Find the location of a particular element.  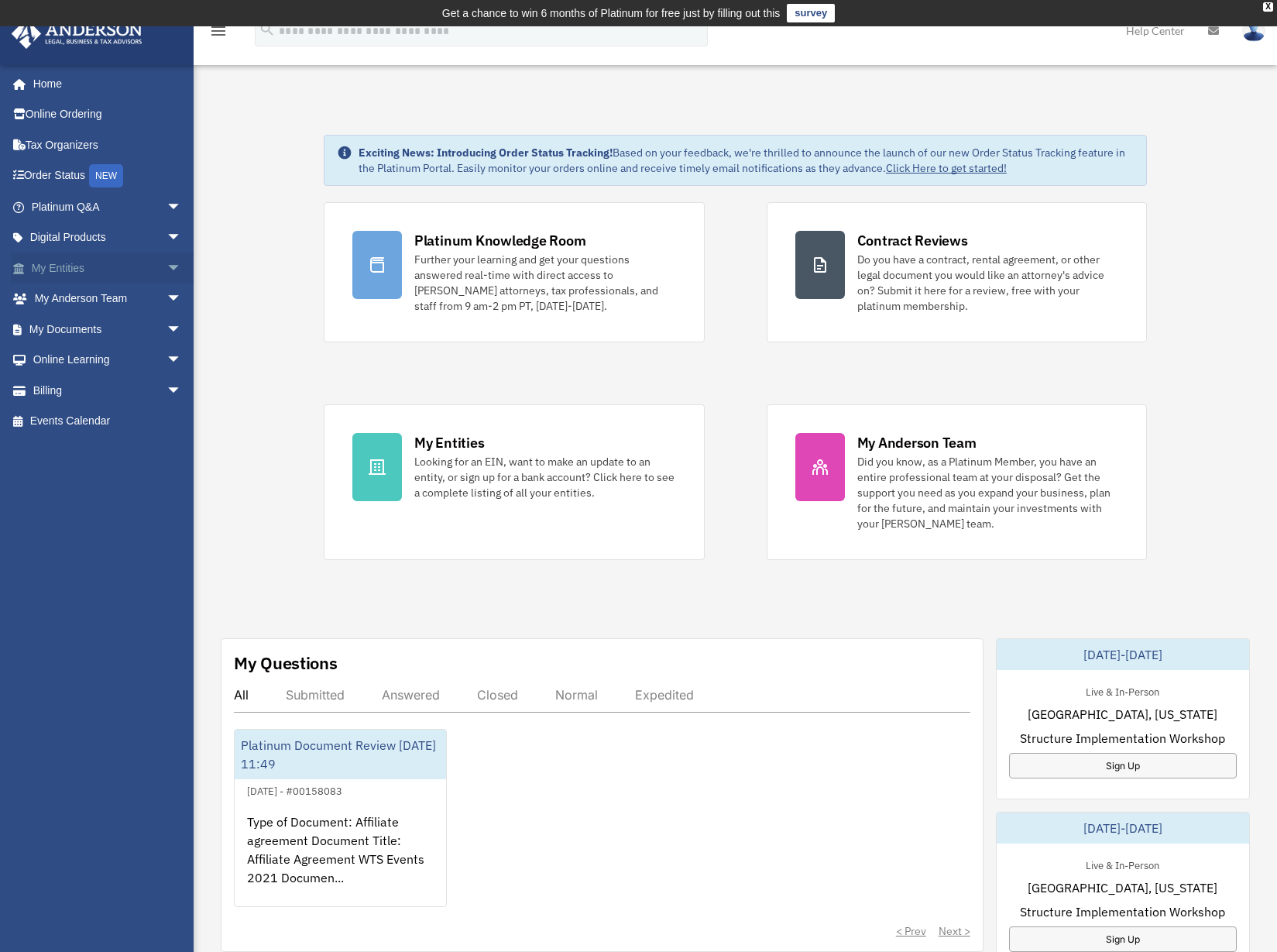

a: Order StatusNEW is located at coordinates (108, 176).